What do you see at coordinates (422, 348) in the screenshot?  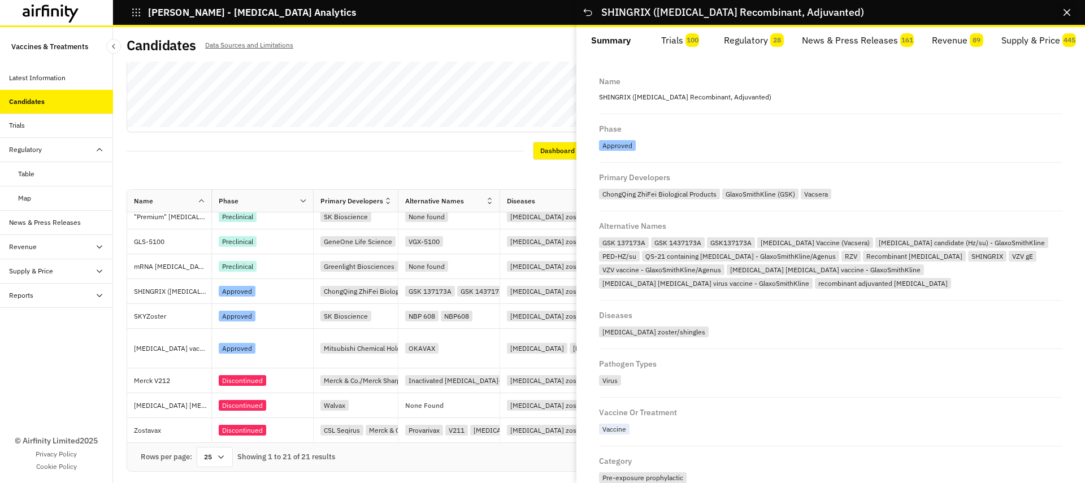 I see `div: OKAVAX` at bounding box center [422, 348].